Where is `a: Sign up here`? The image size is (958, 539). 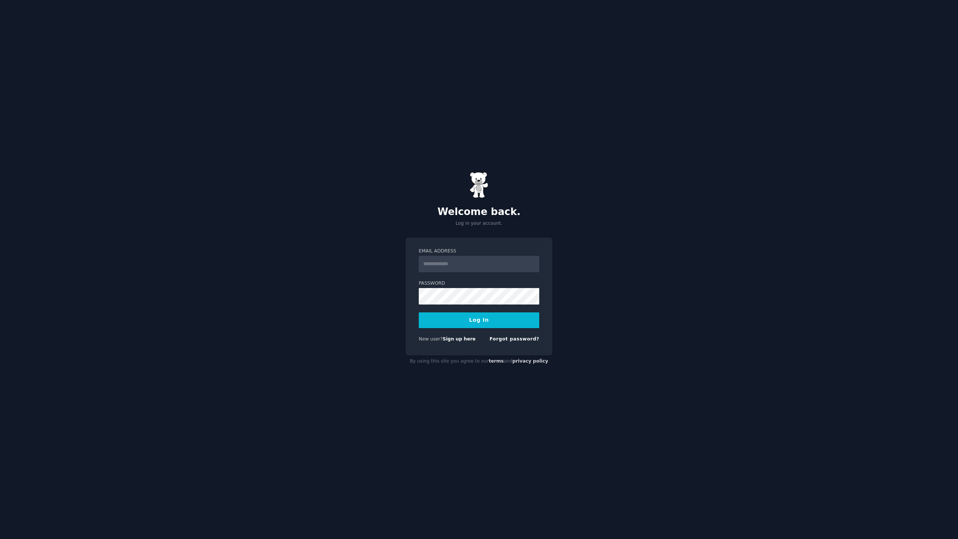
a: Sign up here is located at coordinates (459, 339).